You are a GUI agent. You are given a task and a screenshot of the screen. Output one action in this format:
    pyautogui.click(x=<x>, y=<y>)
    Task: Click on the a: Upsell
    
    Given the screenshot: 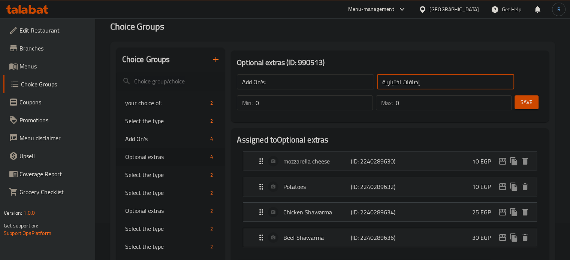 What is the action you would take?
    pyautogui.click(x=49, y=156)
    